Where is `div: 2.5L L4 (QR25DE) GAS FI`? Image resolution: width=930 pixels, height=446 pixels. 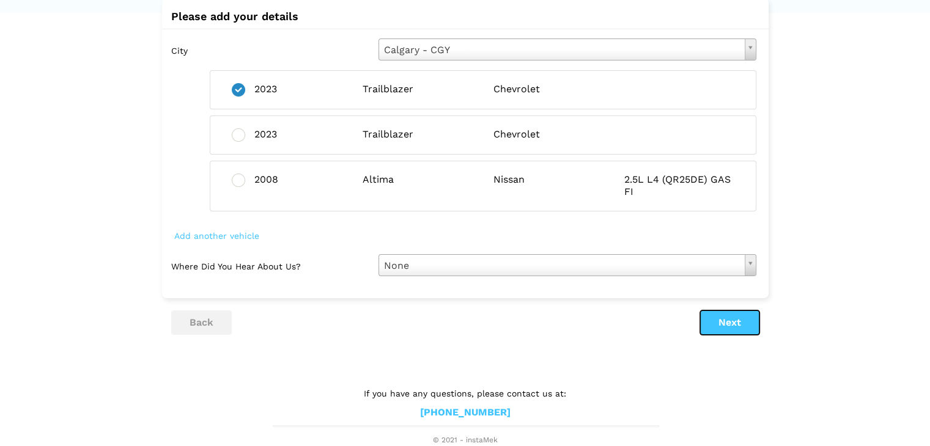
div: 2.5L L4 (QR25DE) GAS FI is located at coordinates (680, 186).